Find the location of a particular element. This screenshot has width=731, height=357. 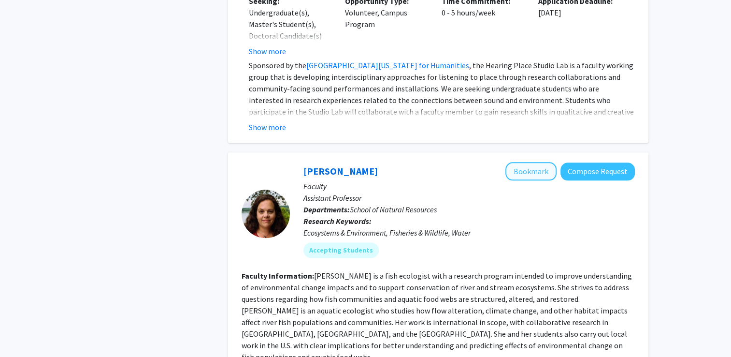

p: Sponsored by the , the Hearing Place Studio Lab is a faculty working group that is developing int... is located at coordinates (442, 112).